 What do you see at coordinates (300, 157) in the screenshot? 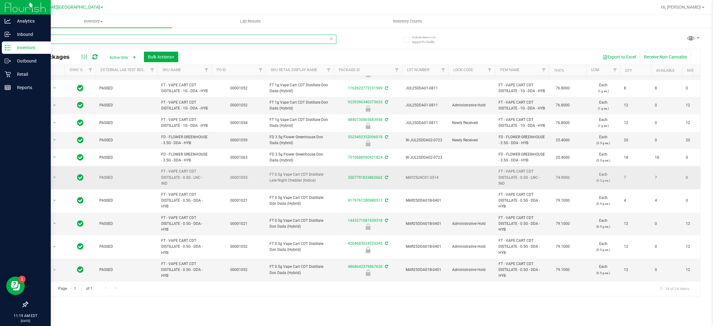
I see `span: FD 3.5g Flower Greenhouse Don Dada (Hybrid)` at bounding box center [300, 157].